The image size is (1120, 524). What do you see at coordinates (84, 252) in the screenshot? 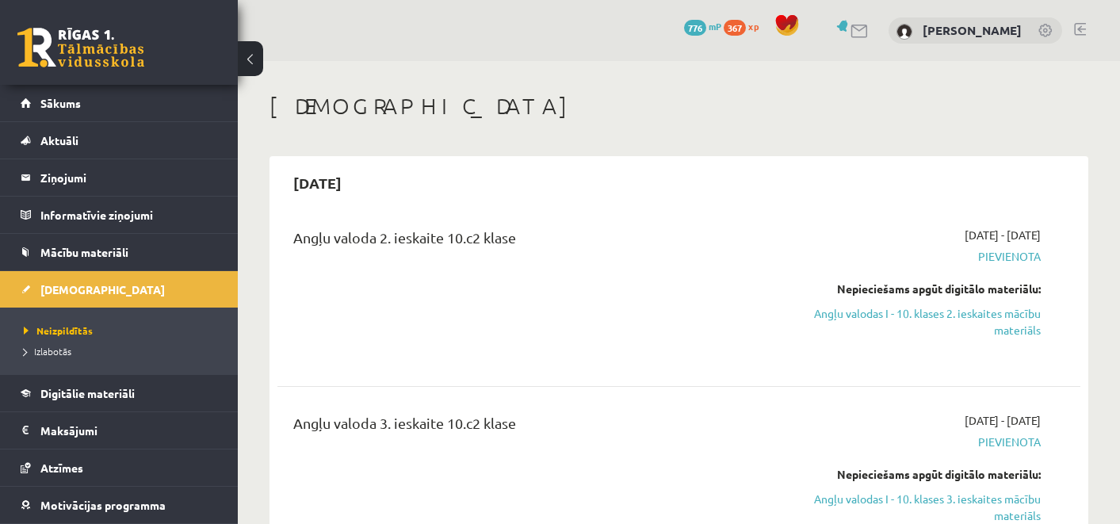
I see `span: Mācību materiāli` at bounding box center [84, 252].